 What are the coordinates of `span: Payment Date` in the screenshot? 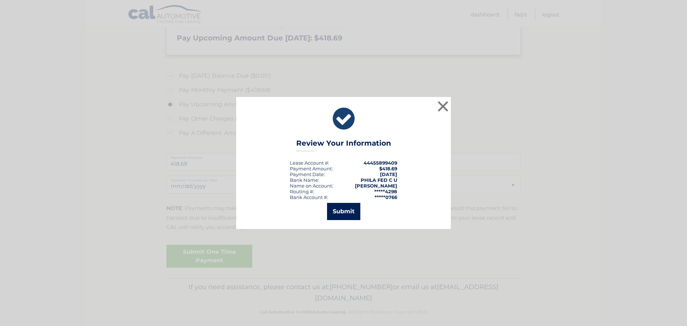 It's located at (307, 174).